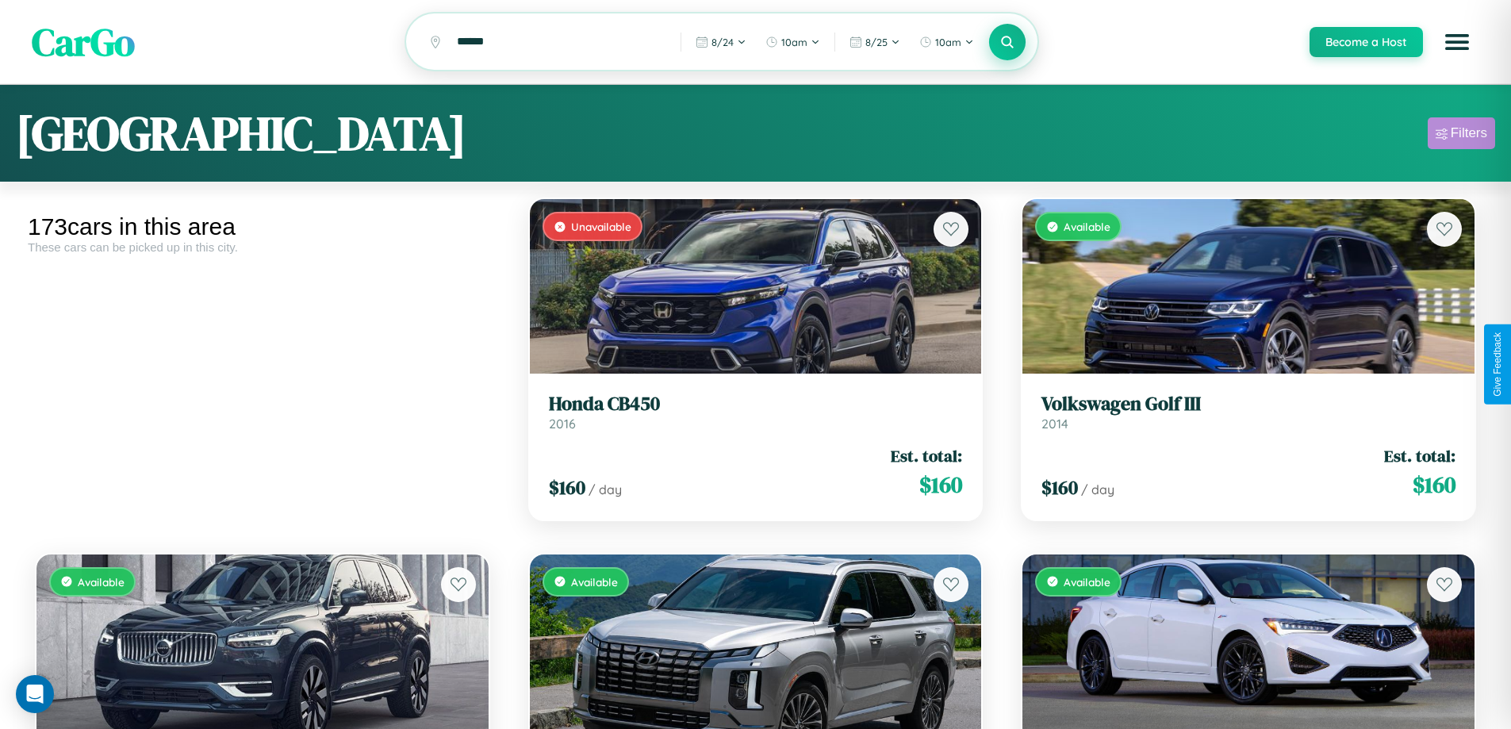 This screenshot has width=1511, height=729. What do you see at coordinates (601, 226) in the screenshot?
I see `span: Unavailable` at bounding box center [601, 226].